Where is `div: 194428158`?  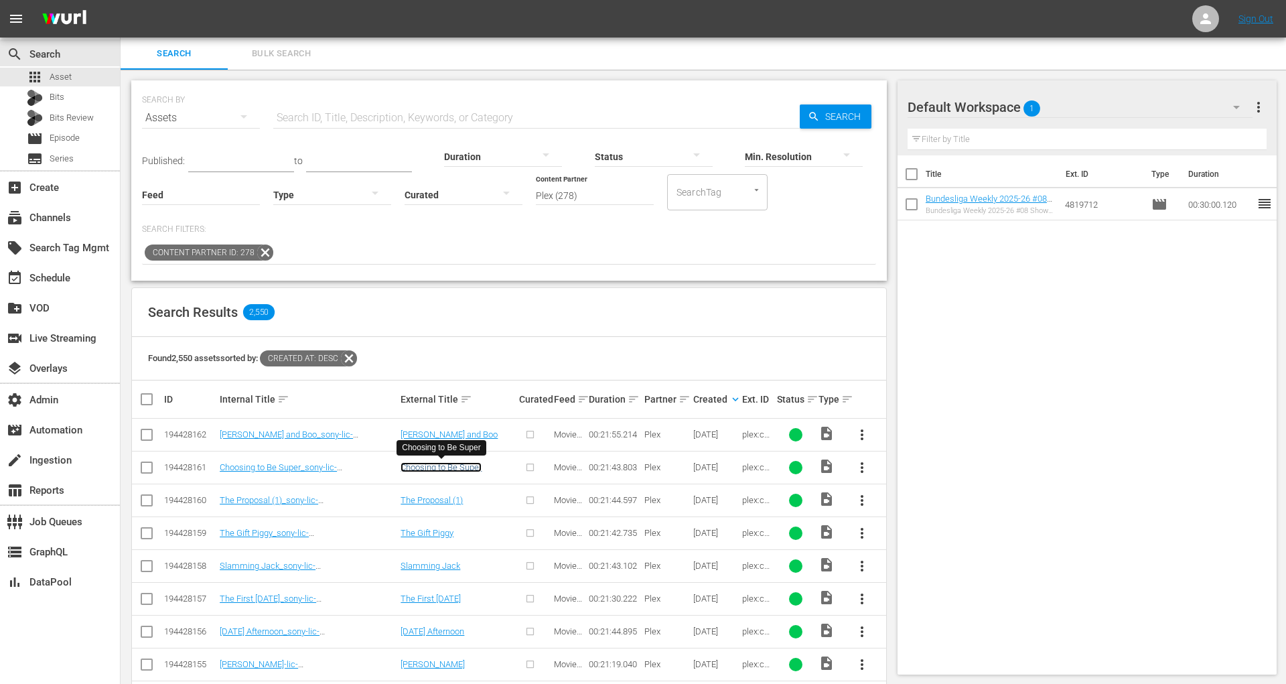
div: 194428158 is located at coordinates (189, 565).